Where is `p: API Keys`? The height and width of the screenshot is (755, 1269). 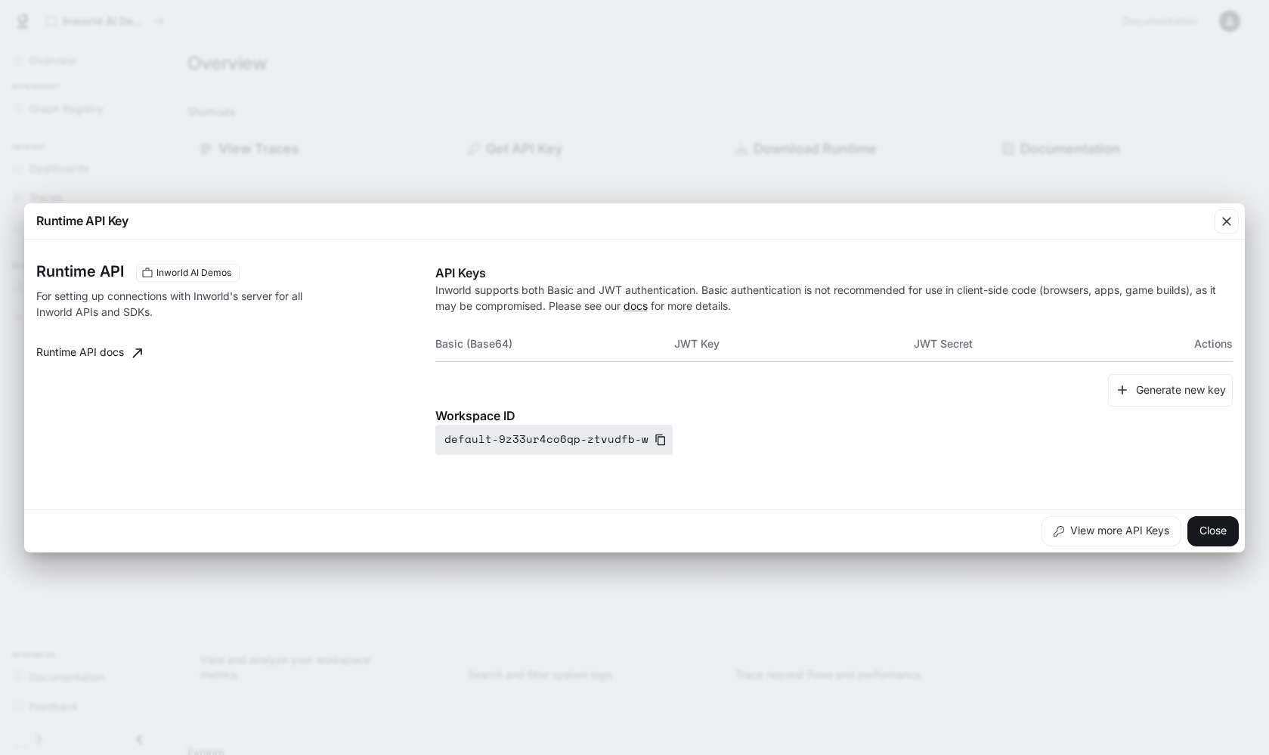 p: API Keys is located at coordinates (834, 273).